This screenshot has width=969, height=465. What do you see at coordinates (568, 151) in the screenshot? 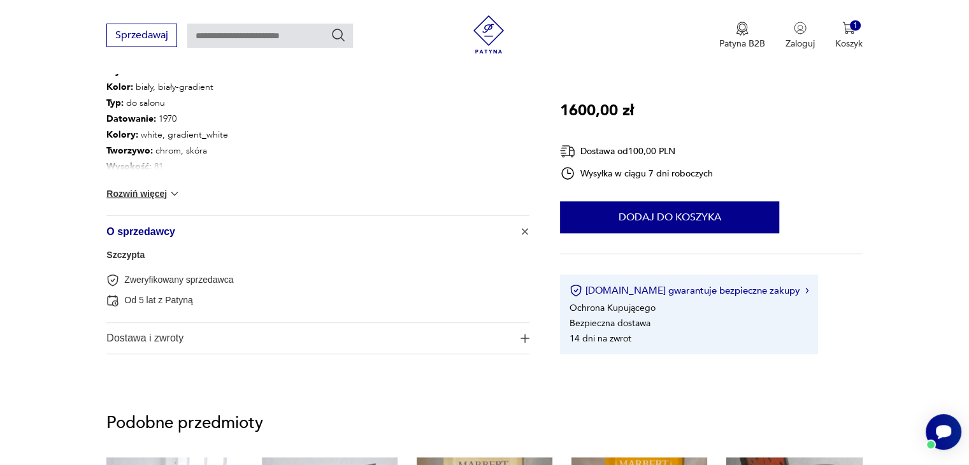
I see `img: Ikona dostawy` at bounding box center [568, 151].